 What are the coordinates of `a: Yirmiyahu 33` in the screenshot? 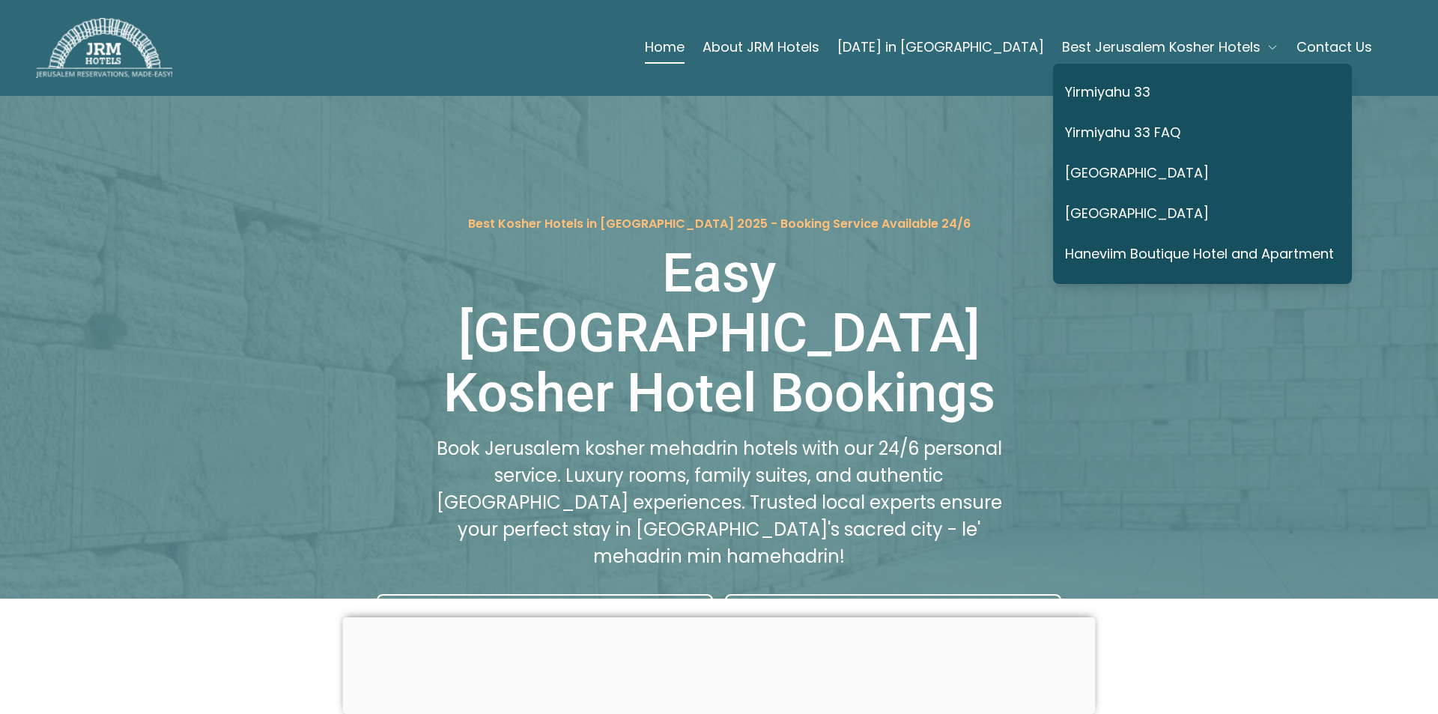 It's located at (1199, 93).